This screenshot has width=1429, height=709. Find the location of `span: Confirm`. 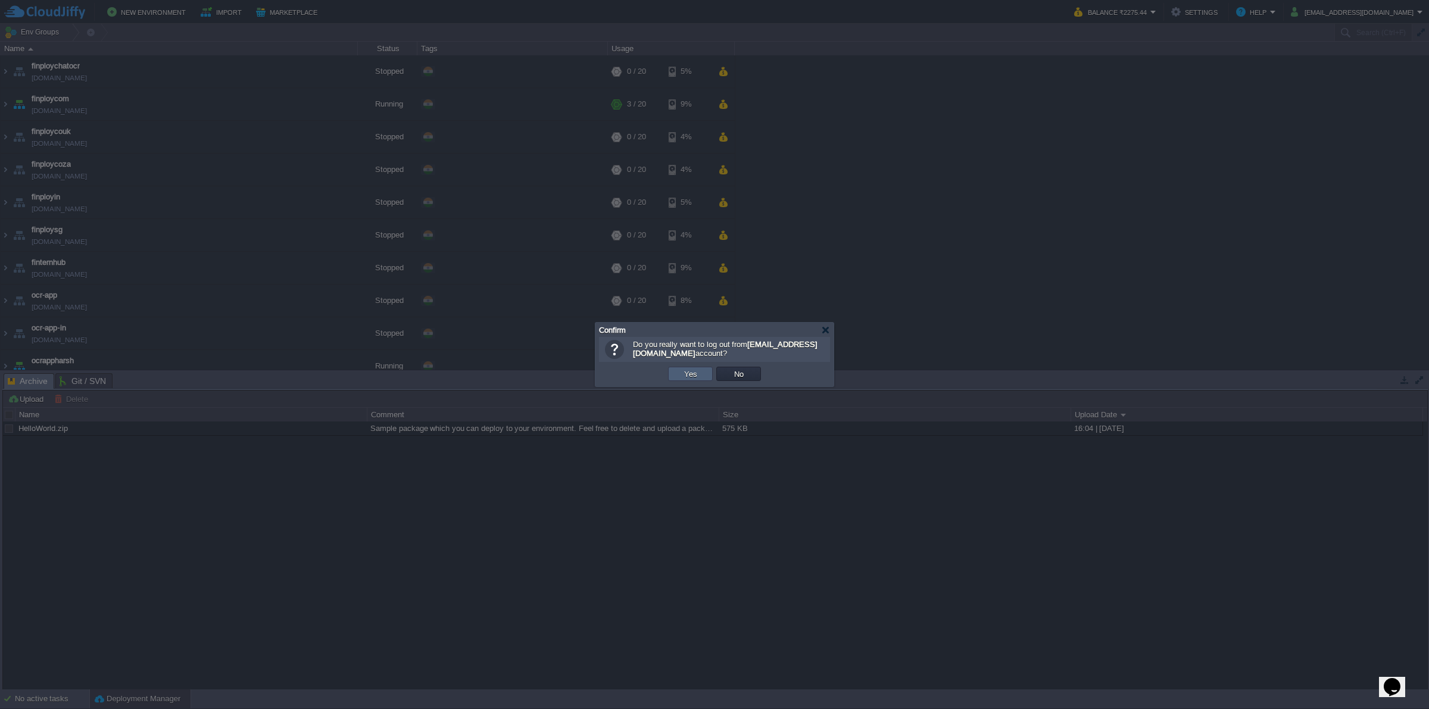

span: Confirm is located at coordinates (612, 330).